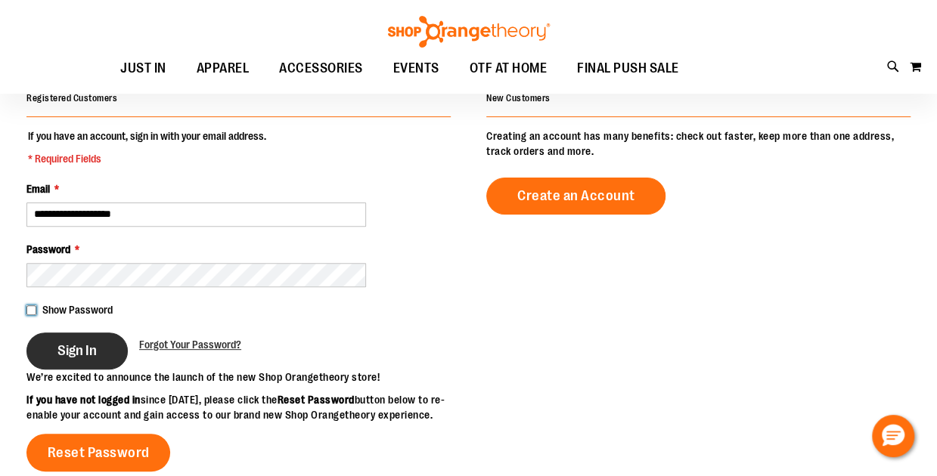  I want to click on strong: If you have not logged in, so click(83, 400).